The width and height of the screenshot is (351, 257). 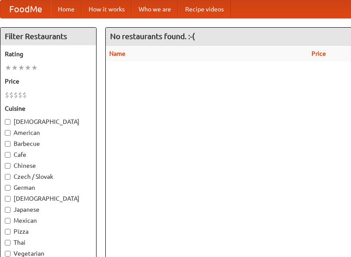 I want to click on label: Chinese, so click(x=48, y=165).